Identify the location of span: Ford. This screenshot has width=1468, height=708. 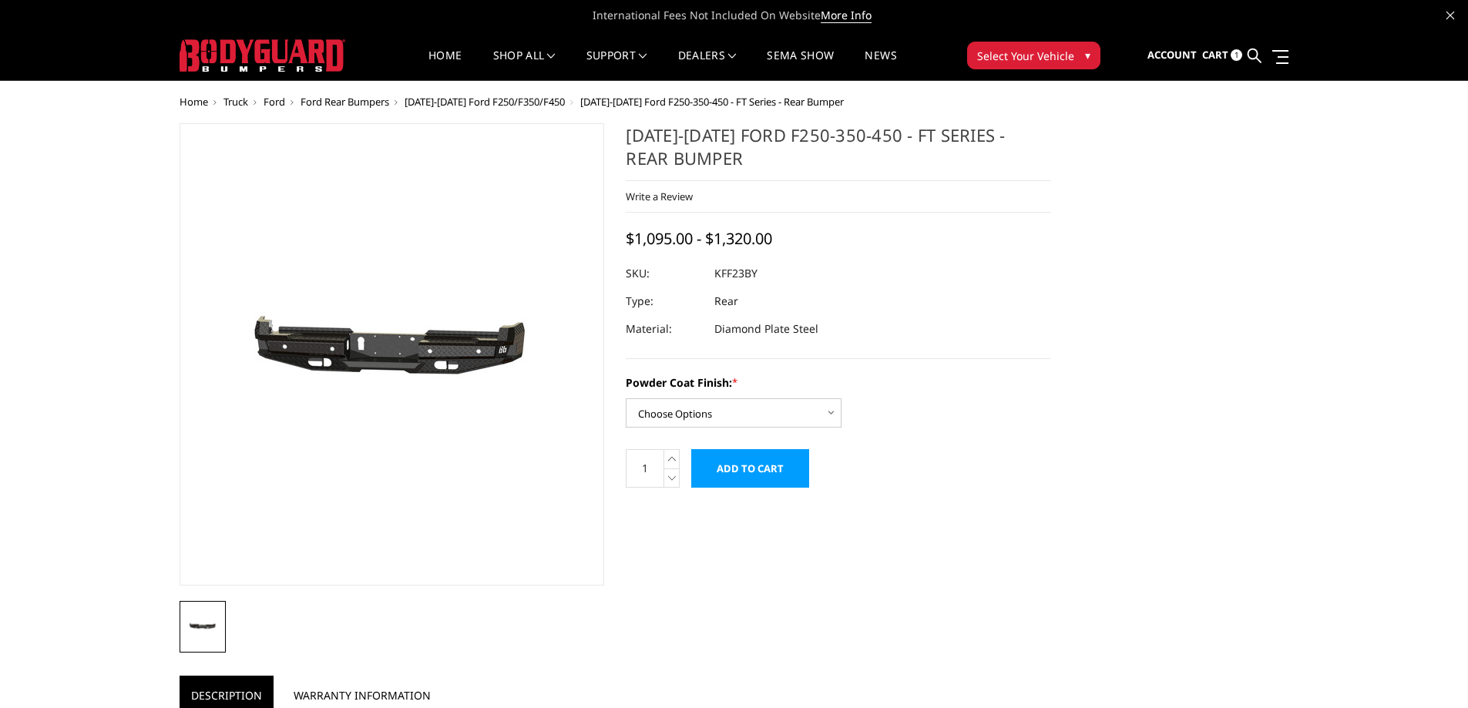
(274, 102).